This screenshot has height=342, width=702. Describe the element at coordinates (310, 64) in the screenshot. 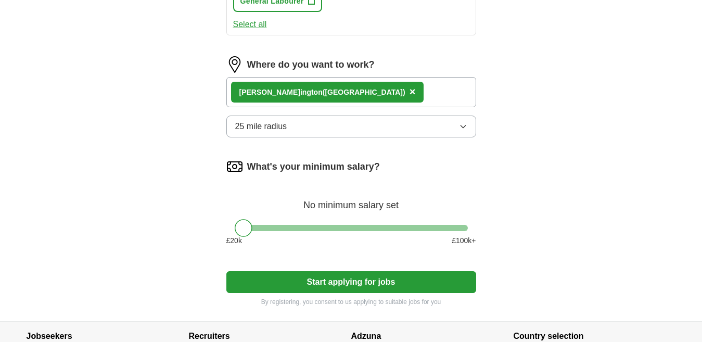

I see `label: Where do you want to work?` at that location.